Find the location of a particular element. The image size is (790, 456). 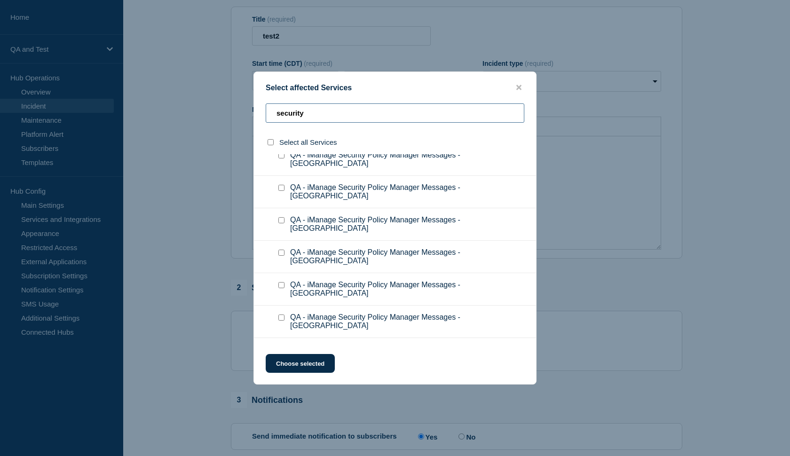

input: QA - iManage Security Policy Manager Messages - West Germany checkbox is located at coordinates (281, 253).